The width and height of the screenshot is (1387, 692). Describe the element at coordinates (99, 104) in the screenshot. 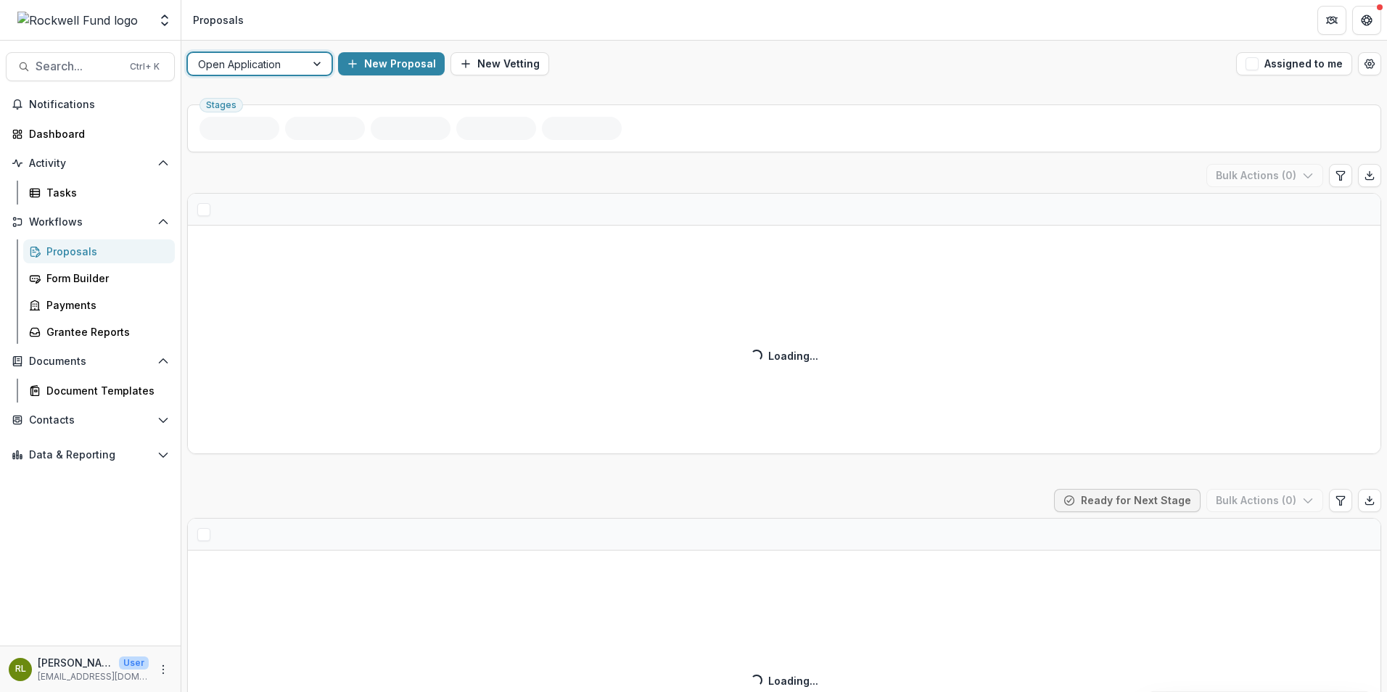

I see `span: Notifications` at that location.